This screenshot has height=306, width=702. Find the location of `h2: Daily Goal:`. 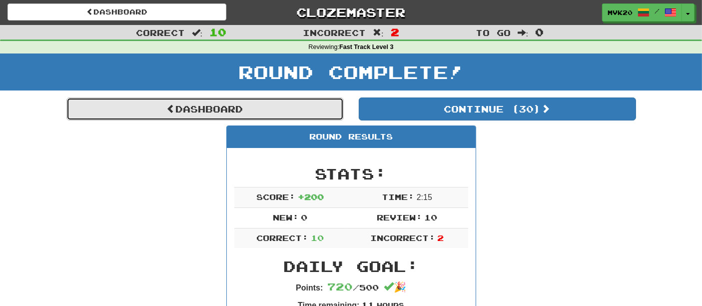

h2: Daily Goal: is located at coordinates (351, 266).